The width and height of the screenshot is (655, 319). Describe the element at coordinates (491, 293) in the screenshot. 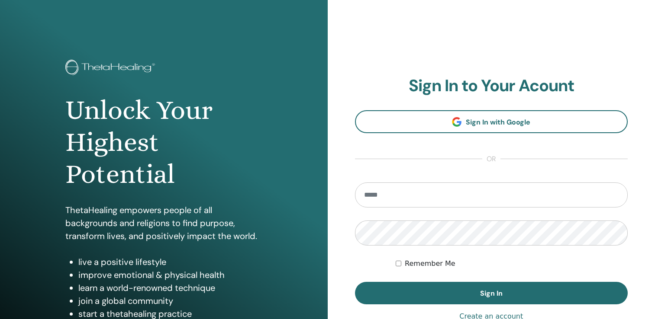

I see `button: Sign In` at that location.